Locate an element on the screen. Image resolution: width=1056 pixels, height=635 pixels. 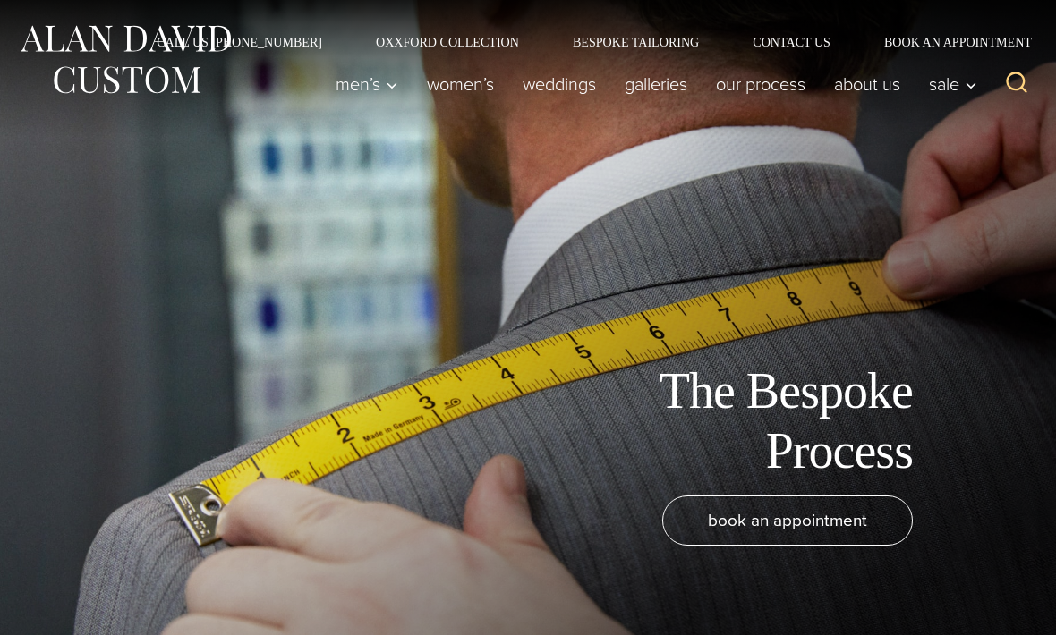
a: Our Process is located at coordinates (760, 84).